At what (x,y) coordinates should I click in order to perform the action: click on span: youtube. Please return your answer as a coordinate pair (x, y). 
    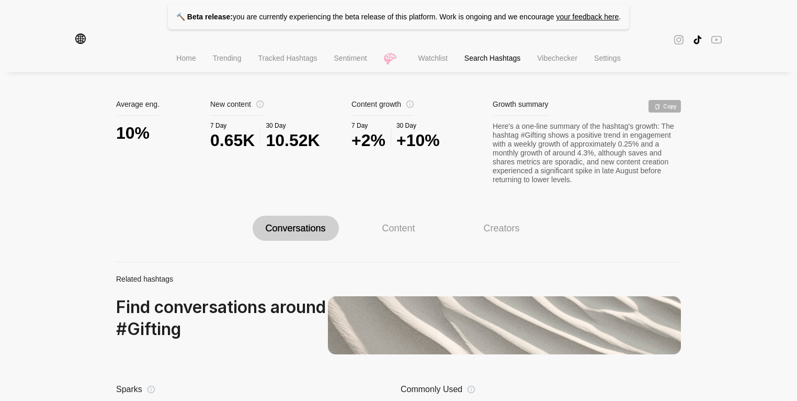
    Looking at the image, I should click on (717, 39).